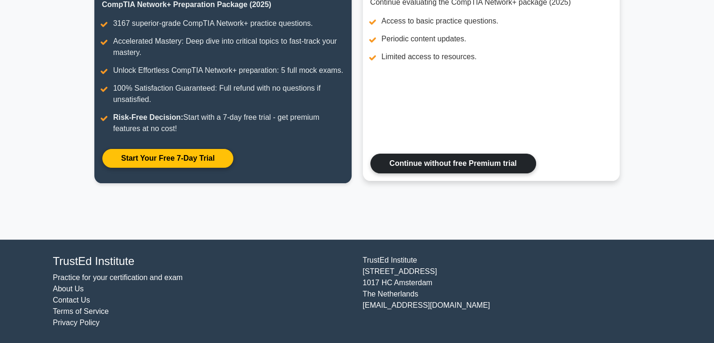  Describe the element at coordinates (118, 277) in the screenshot. I see `a: Practice for your certification and exam` at that location.